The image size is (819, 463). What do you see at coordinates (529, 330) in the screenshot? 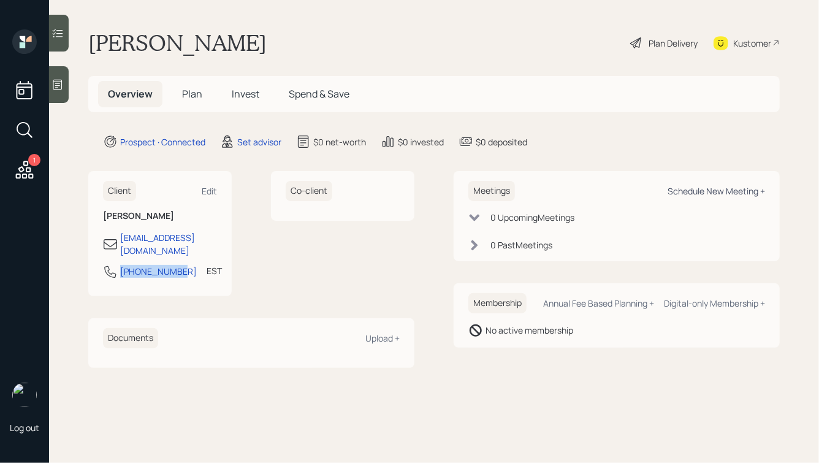
I see `div: No active membership` at bounding box center [529, 330].